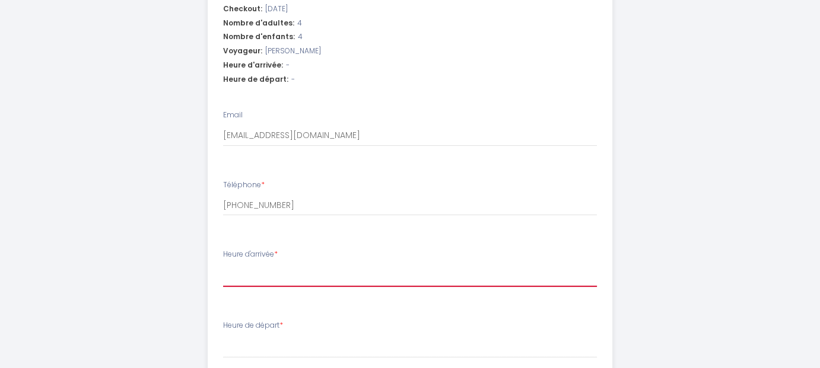 This screenshot has height=368, width=820. I want to click on label: Heure d'arrivée, so click(250, 255).